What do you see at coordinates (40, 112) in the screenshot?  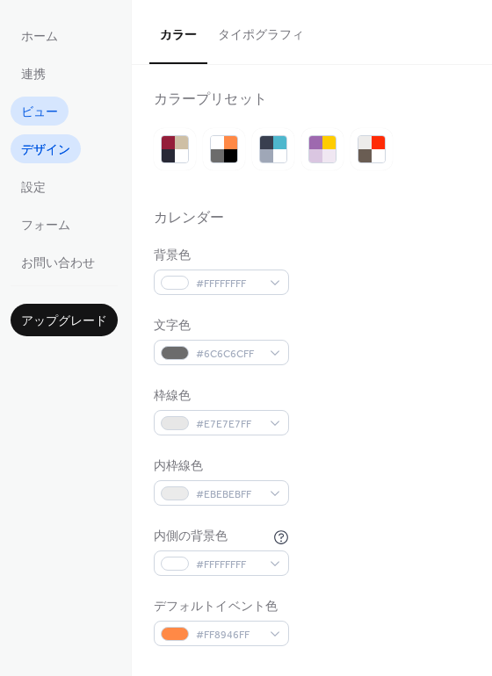 I see `span: ビュー` at bounding box center [40, 112].